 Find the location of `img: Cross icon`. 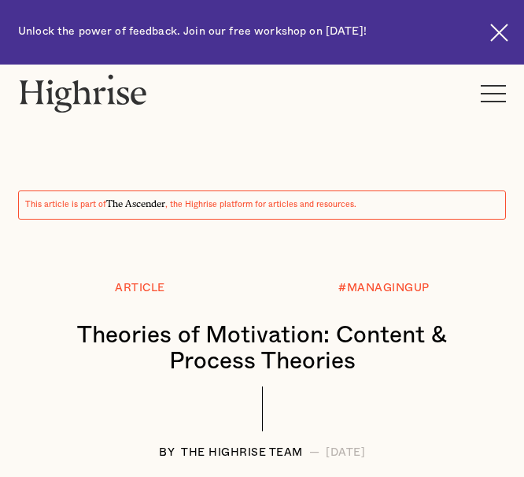

img: Cross icon is located at coordinates (499, 32).